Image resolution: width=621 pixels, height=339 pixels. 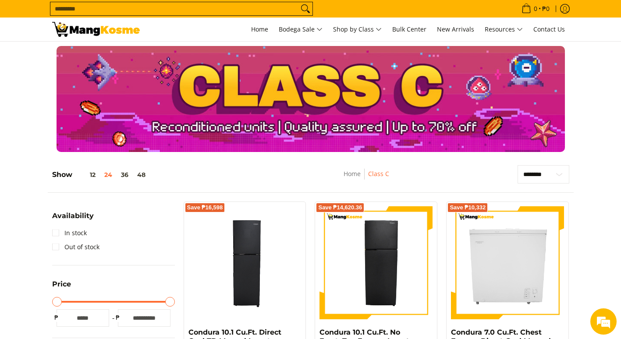 I want to click on a: Contact Us, so click(x=549, y=29).